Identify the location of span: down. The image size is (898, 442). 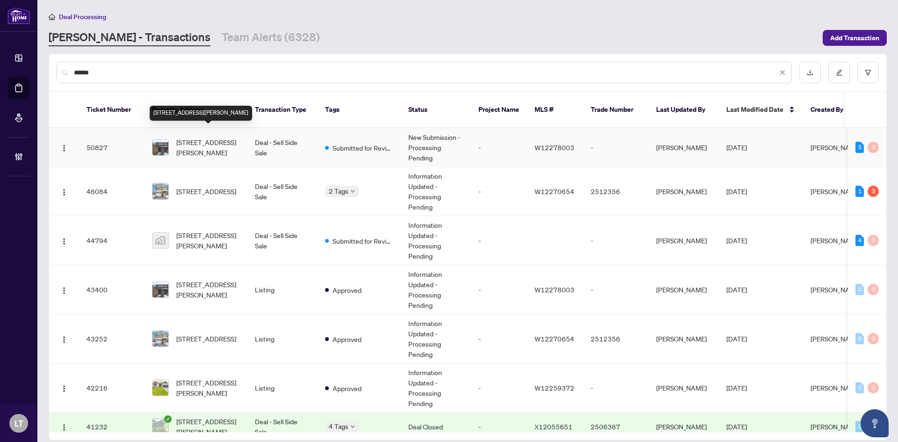
(353, 427).